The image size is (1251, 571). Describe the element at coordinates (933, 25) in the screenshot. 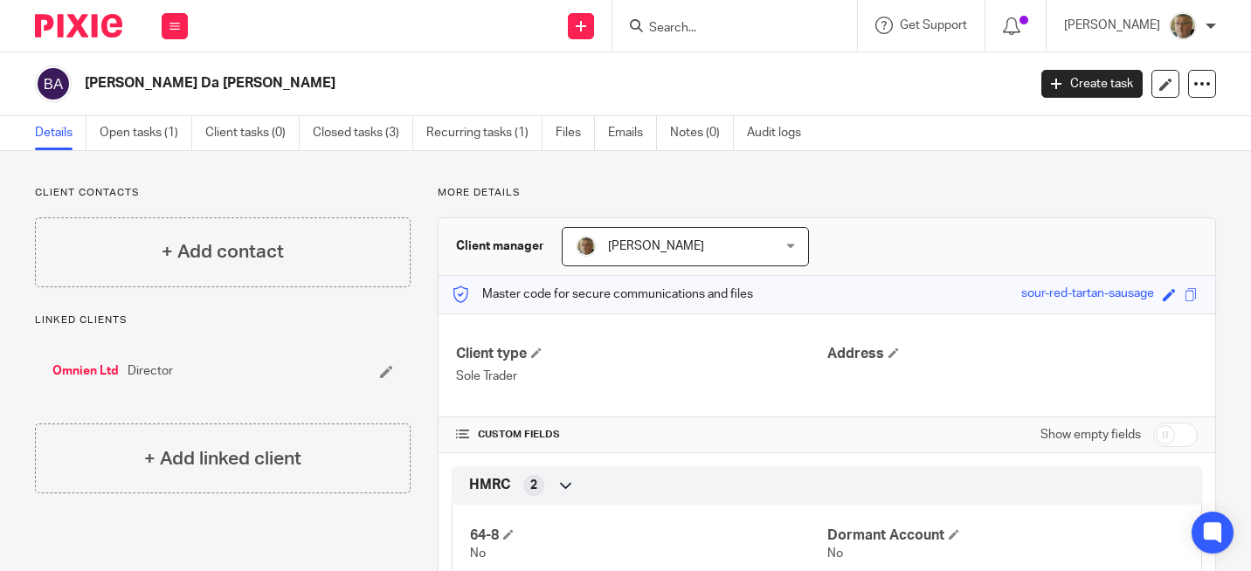

I see `span: Get Support` at that location.